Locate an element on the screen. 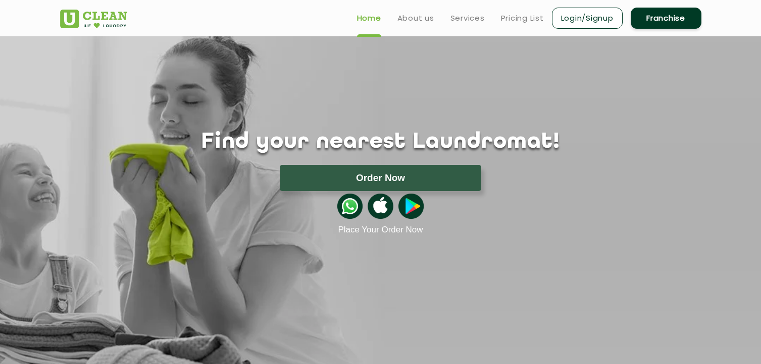 The image size is (761, 364). h1: Find your nearest Laundromat! is located at coordinates (381, 142).